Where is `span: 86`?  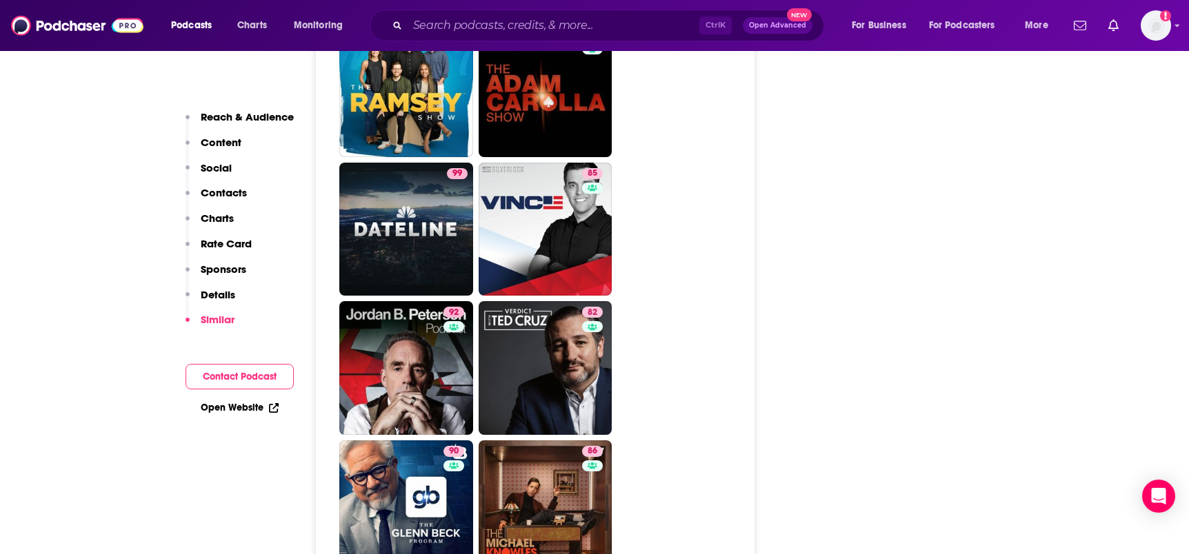 span: 86 is located at coordinates (592, 452).